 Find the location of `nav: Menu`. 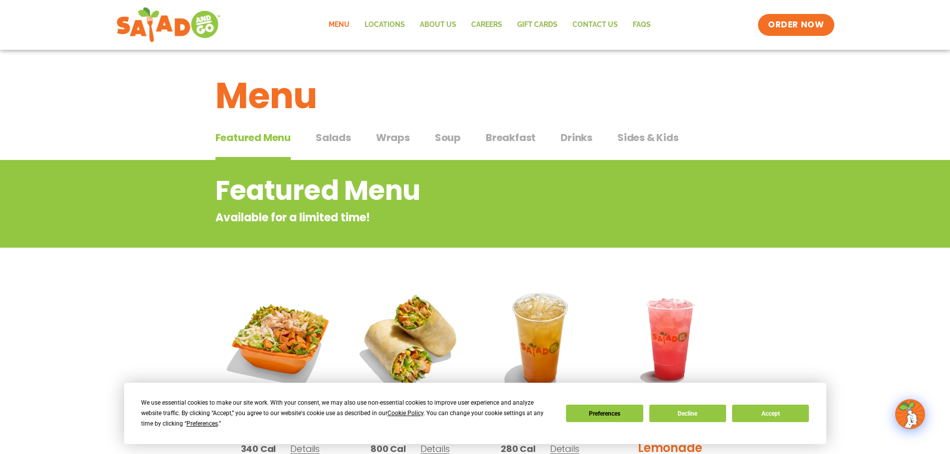

nav: Menu is located at coordinates (490, 25).